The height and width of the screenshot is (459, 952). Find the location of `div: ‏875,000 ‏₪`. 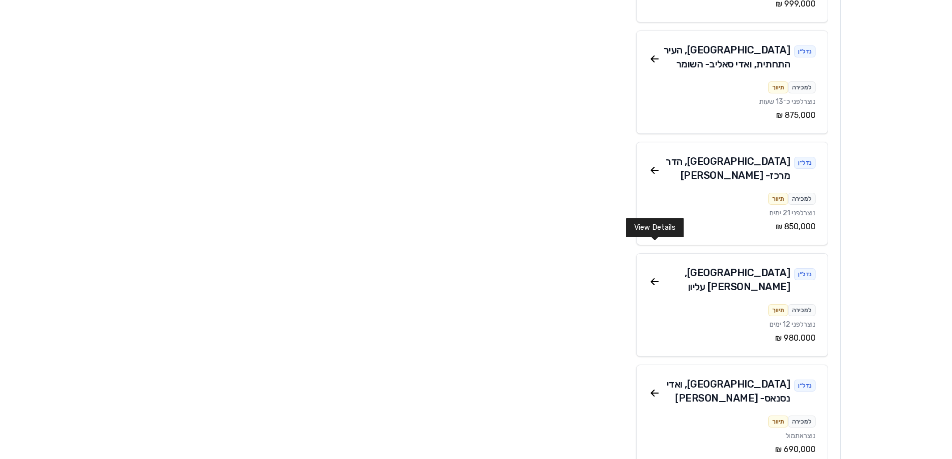

div: ‏875,000 ‏₪ is located at coordinates (732, 115).